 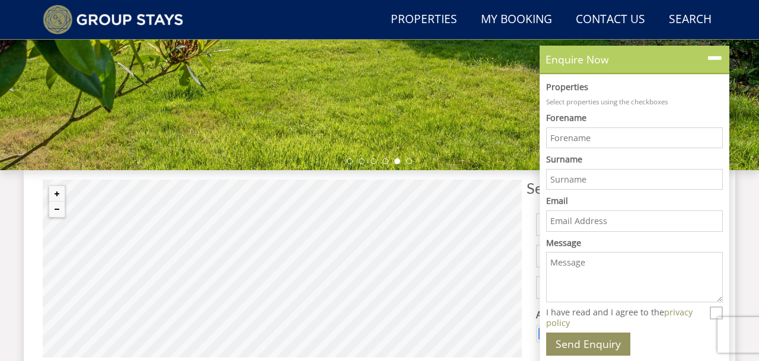 What do you see at coordinates (635, 243) in the screenshot?
I see `label: Message` at bounding box center [635, 243].